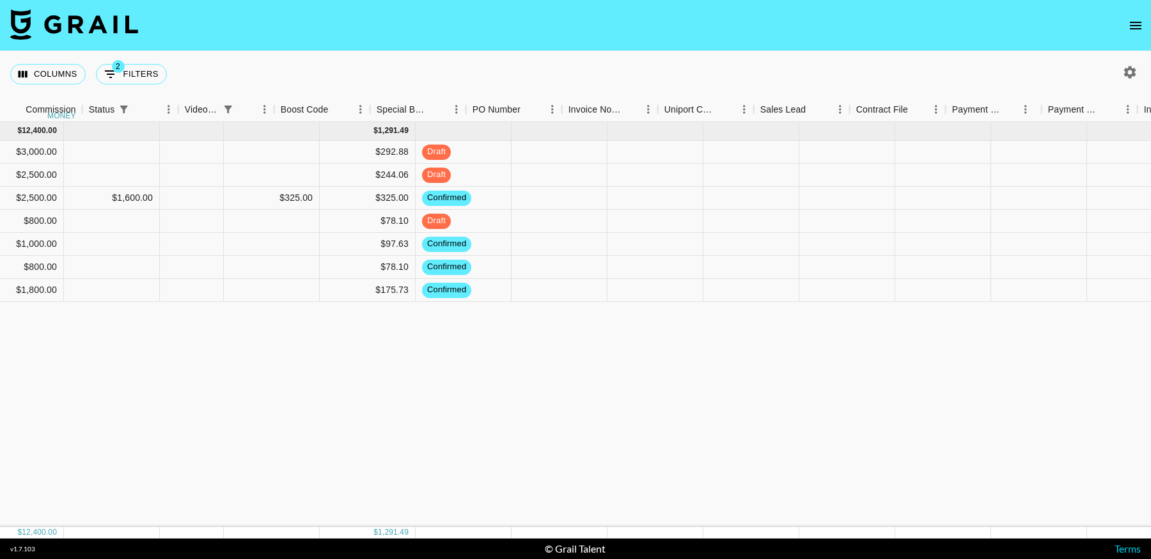 The image size is (1151, 559). What do you see at coordinates (368, 244) in the screenshot?
I see `div: $97.63` at bounding box center [368, 244].